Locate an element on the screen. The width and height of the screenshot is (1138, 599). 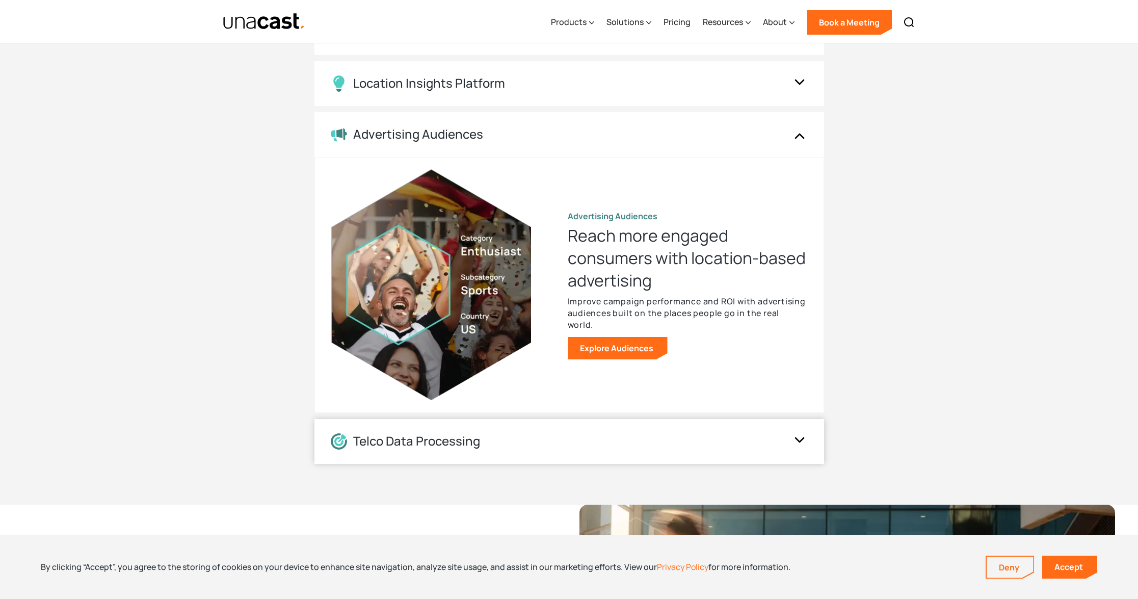
img: Search icon is located at coordinates (909, 22).